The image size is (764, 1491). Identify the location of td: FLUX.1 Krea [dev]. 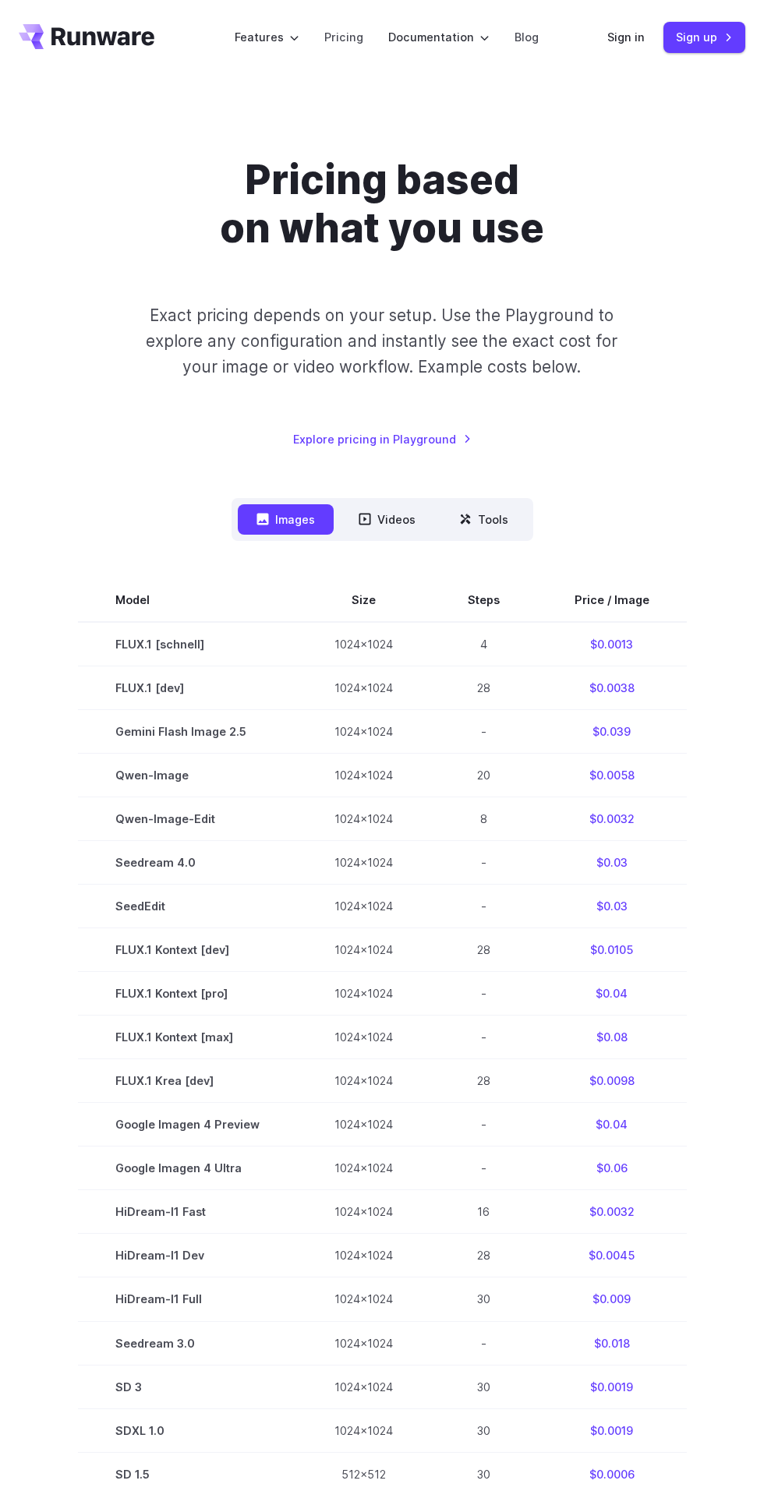
(187, 1081).